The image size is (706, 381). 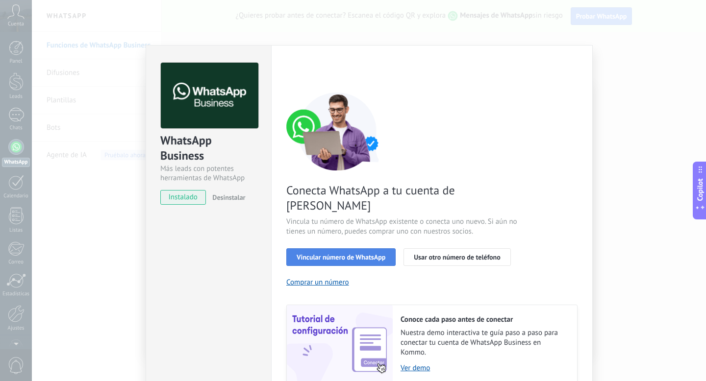 I want to click on button: Usar otro número de teléfono, so click(x=457, y=257).